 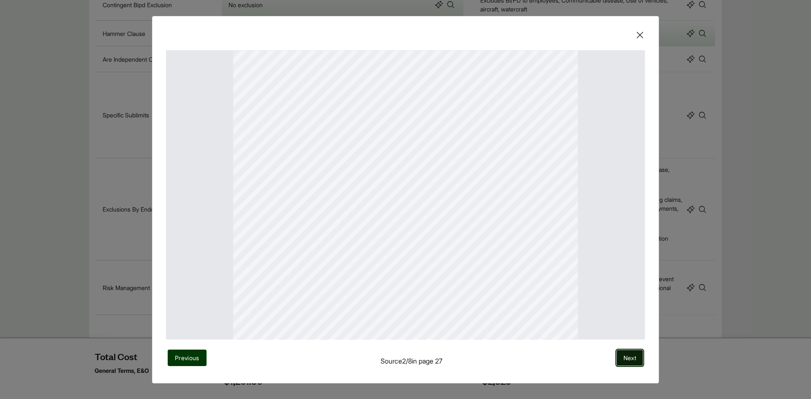 I want to click on span: Previous, so click(x=187, y=358).